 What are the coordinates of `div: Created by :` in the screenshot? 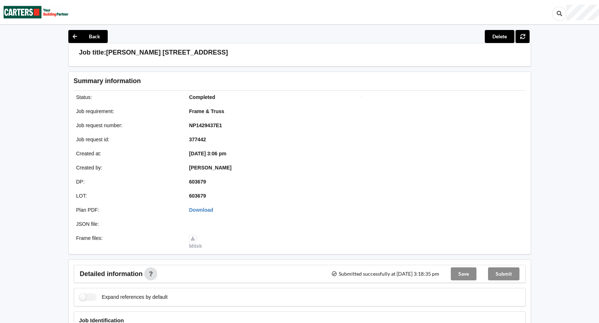 It's located at (128, 168).